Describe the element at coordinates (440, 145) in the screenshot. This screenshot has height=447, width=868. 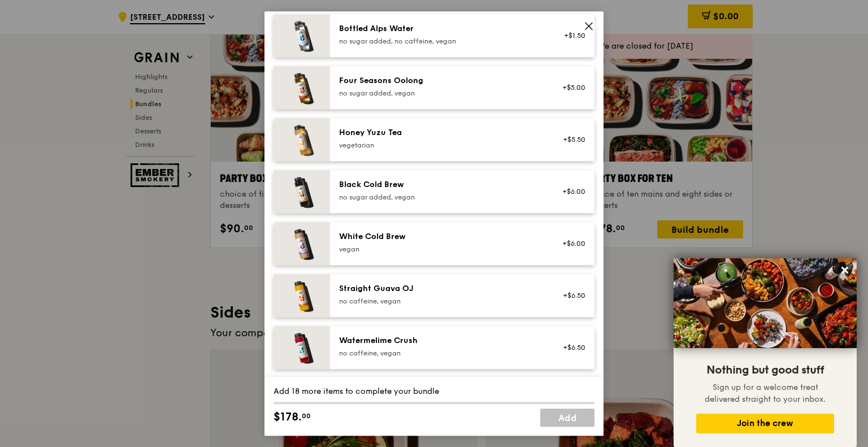
I see `div: vegetarian` at that location.